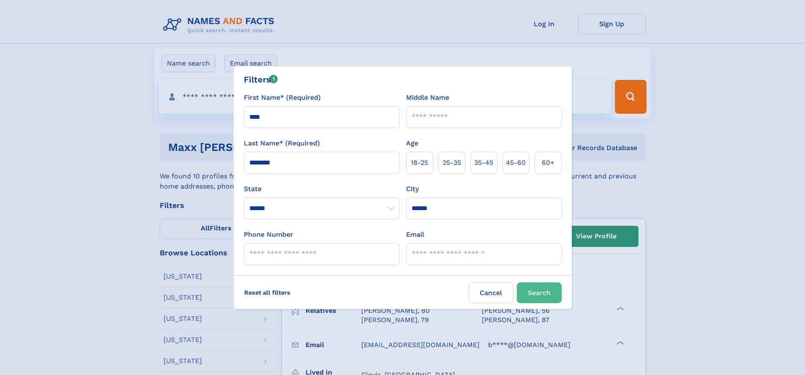  I want to click on label: Last Name* (Required), so click(282, 143).